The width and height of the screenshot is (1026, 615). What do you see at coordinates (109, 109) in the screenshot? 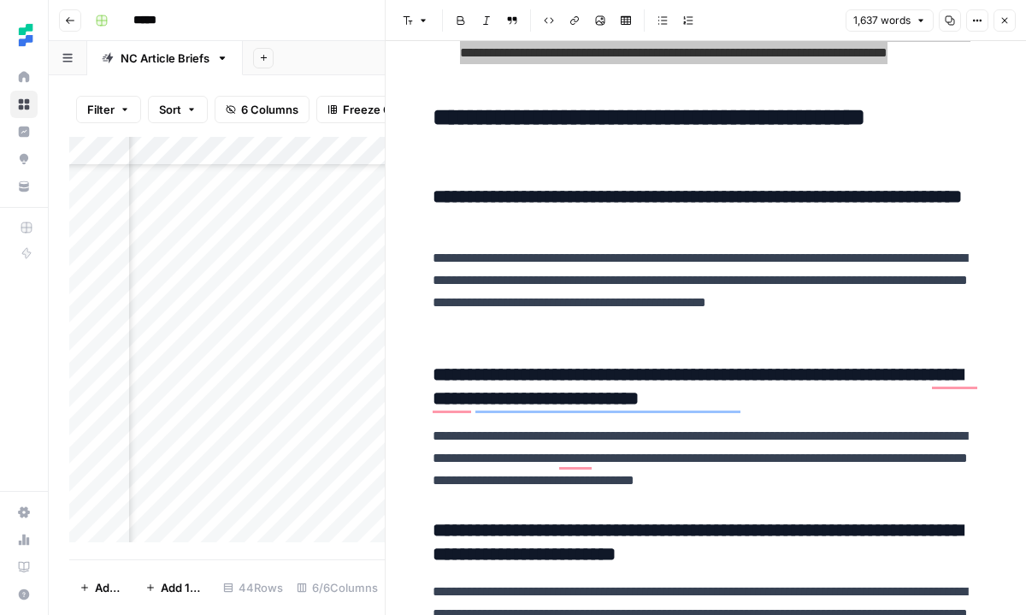
I see `button: Filter` at bounding box center [109, 109].